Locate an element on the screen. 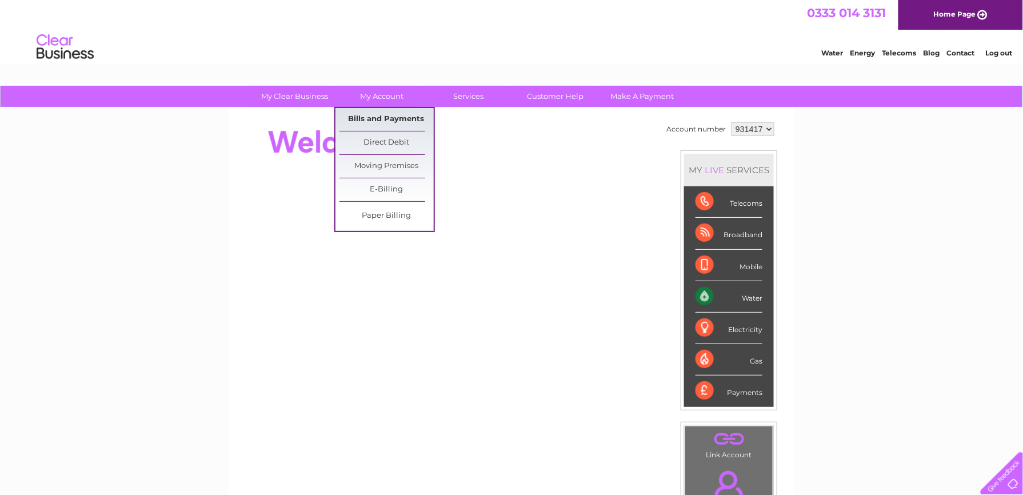  a: Energy is located at coordinates (863, 53).